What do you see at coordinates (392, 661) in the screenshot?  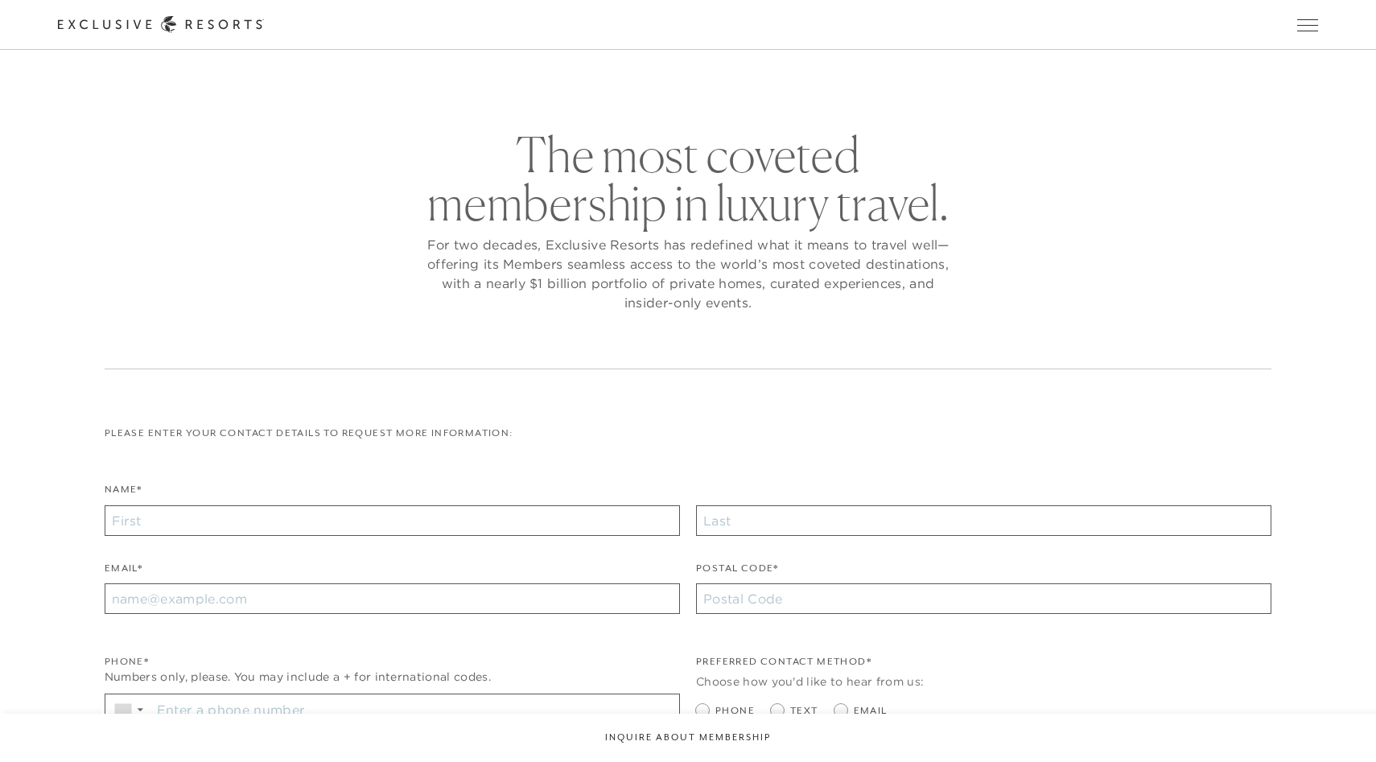 I see `div: Phone*` at bounding box center [392, 661].